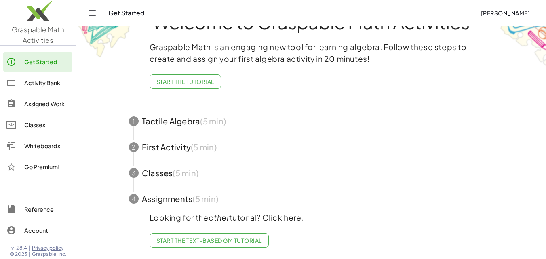  What do you see at coordinates (311, 121) in the screenshot?
I see `button: 1Tactile Algebra(5 min)` at bounding box center [311, 121].